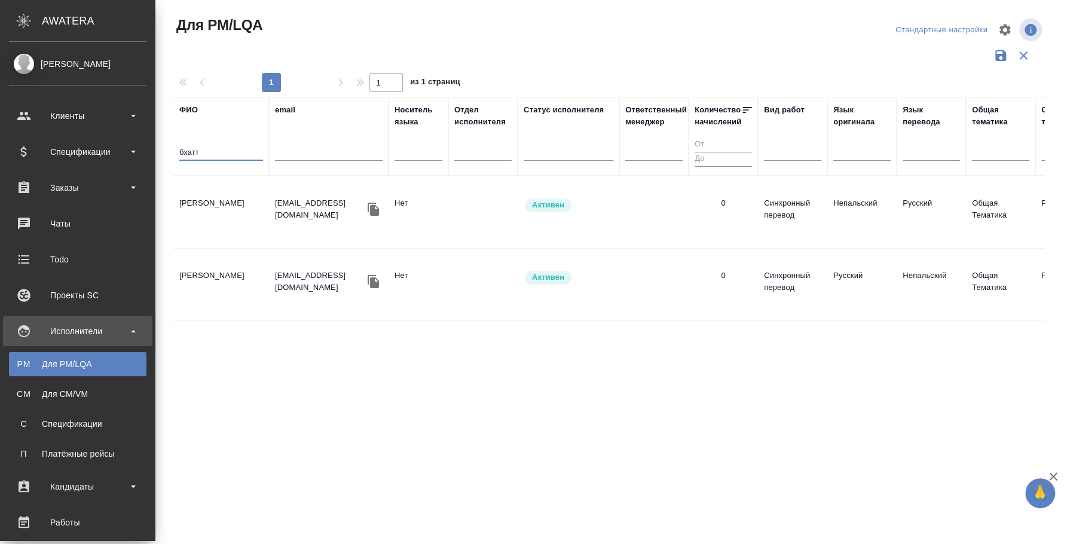  I want to click on div: Проекты SC, so click(78, 295).